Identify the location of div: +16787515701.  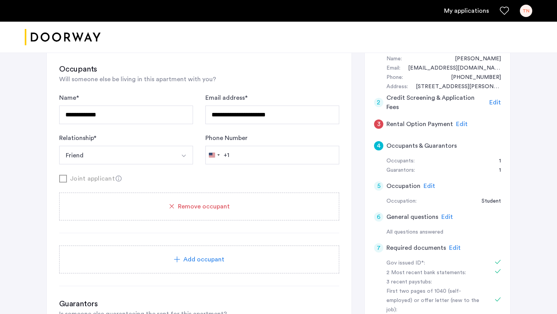
(472, 78).